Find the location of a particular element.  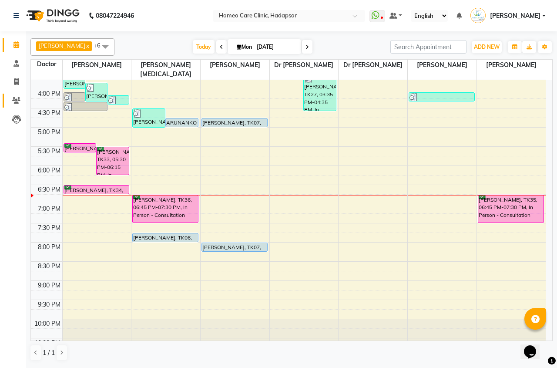

div: 9:30 PM is located at coordinates (49, 304).